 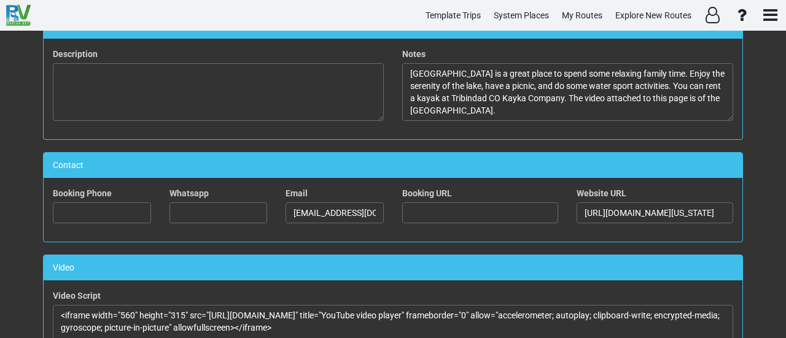 I want to click on label: Description, so click(x=75, y=54).